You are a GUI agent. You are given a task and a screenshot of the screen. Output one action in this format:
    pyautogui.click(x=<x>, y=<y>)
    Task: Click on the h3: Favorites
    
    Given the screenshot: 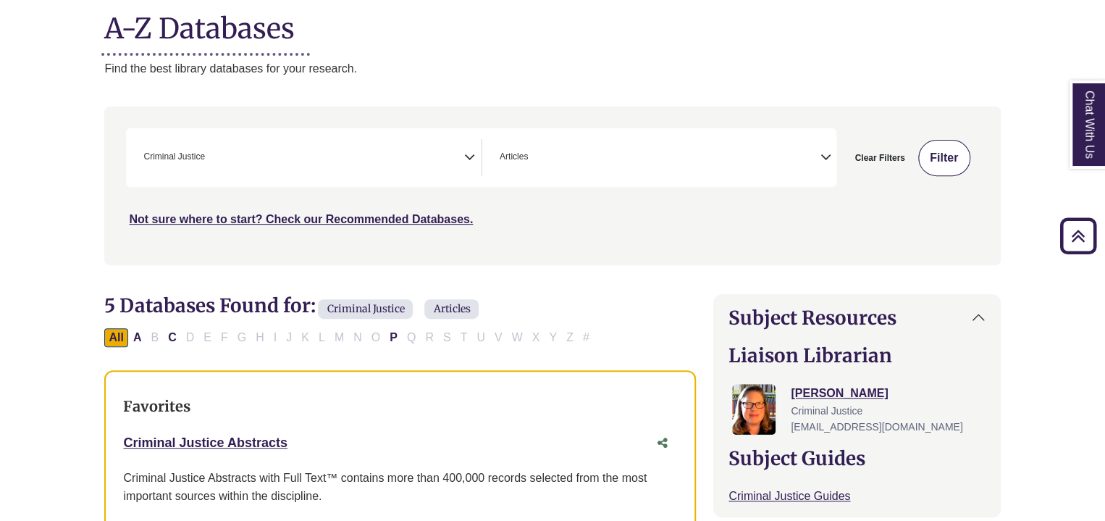 What is the action you would take?
    pyautogui.click(x=400, y=406)
    